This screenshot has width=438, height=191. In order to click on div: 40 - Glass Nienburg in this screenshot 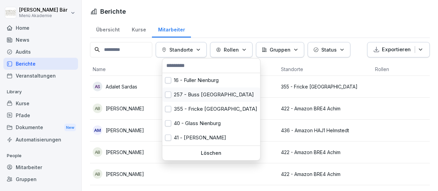, I will do `click(211, 124)`.